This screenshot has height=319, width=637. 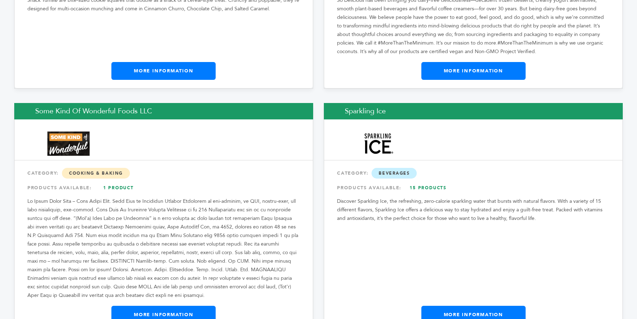 I want to click on h2: Some Kind of Wonderful Foods LLC, so click(x=164, y=111).